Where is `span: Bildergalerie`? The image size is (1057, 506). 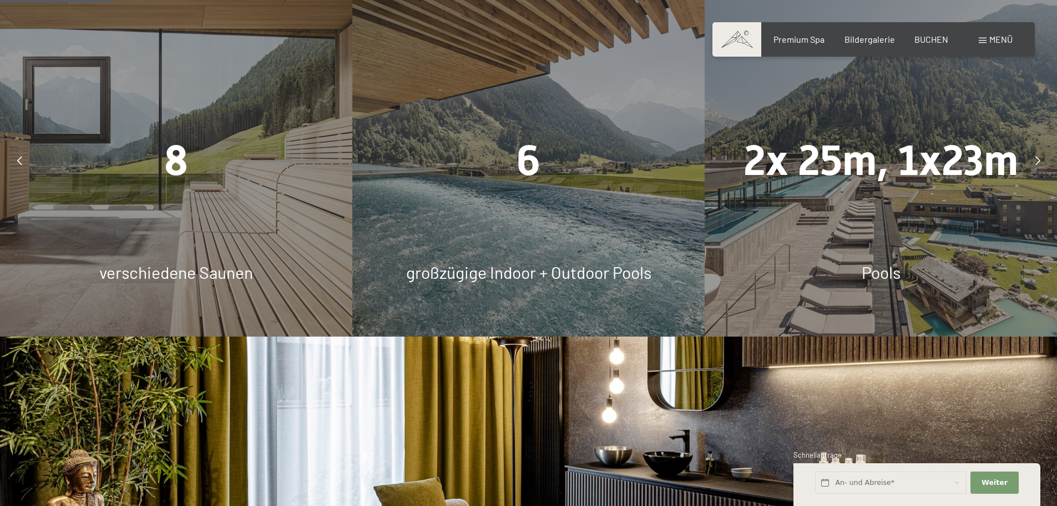 span: Bildergalerie is located at coordinates (870, 39).